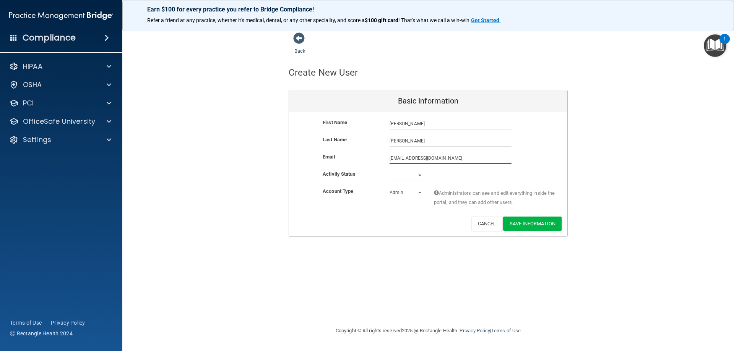 The height and width of the screenshot is (351, 734). What do you see at coordinates (428, 331) in the screenshot?
I see `div: Copyright © All rights reserved 2025 @ Rectangle Health | |` at bounding box center [428, 331].